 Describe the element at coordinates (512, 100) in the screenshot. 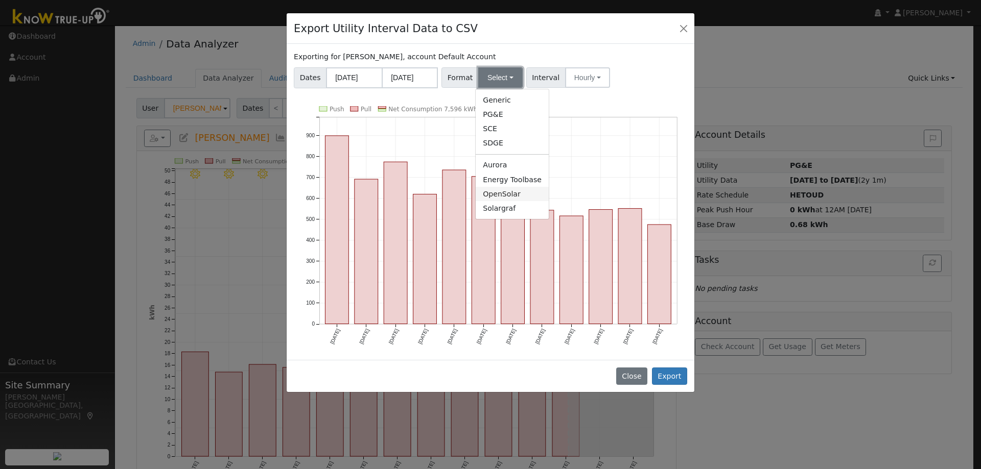

I see `a: Generic` at that location.